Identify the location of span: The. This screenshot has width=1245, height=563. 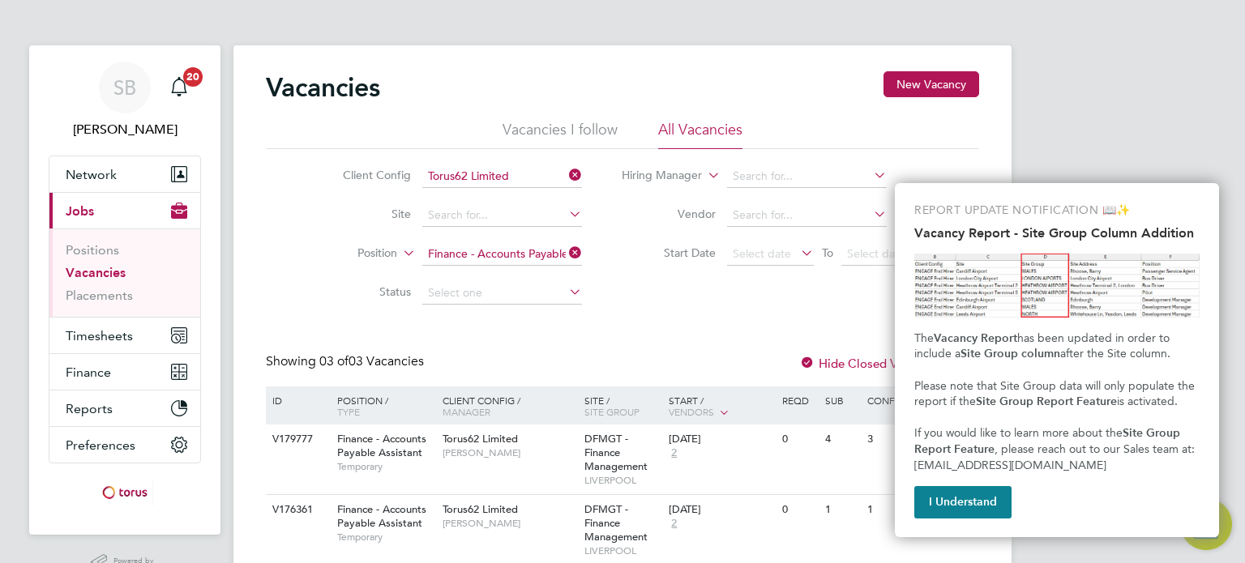
(924, 338).